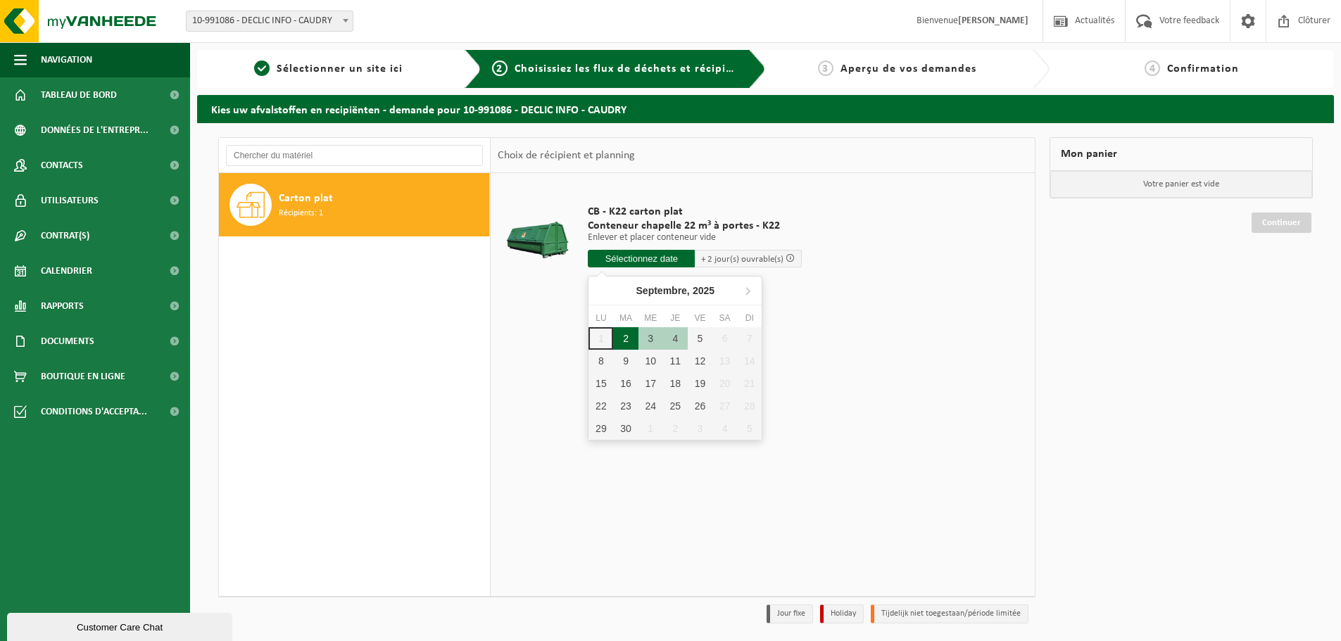 This screenshot has width=1341, height=641. I want to click on a: Continuer, so click(1281, 222).